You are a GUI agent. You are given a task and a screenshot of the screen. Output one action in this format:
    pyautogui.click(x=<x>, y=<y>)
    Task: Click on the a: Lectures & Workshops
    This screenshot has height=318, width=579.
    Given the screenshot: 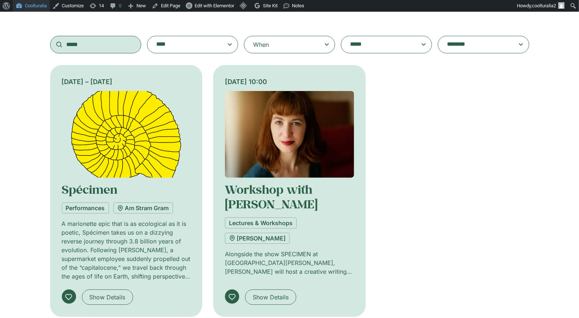 What is the action you would take?
    pyautogui.click(x=261, y=223)
    